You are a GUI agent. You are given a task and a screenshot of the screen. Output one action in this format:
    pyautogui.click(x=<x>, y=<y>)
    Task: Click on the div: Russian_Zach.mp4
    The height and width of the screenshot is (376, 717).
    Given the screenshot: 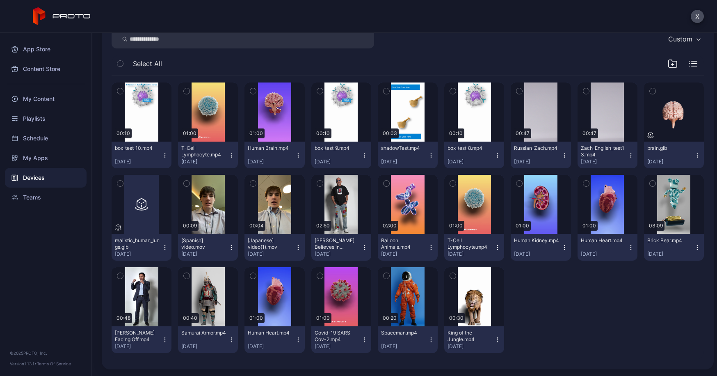 What is the action you would take?
    pyautogui.click(x=537, y=148)
    